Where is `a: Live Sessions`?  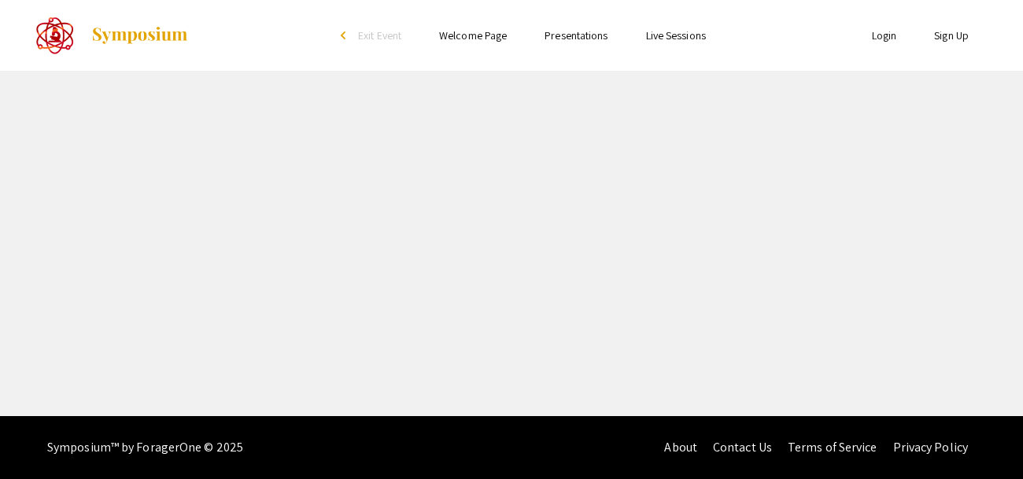
a: Live Sessions is located at coordinates (676, 35).